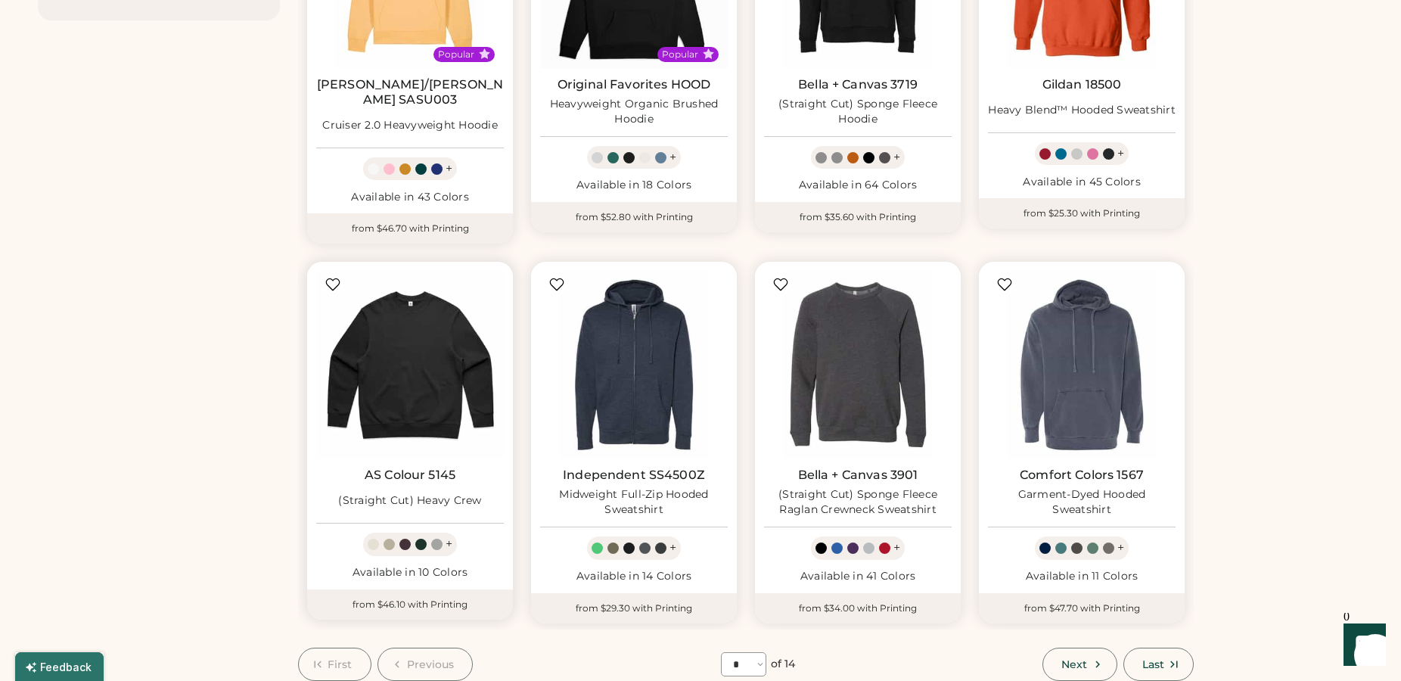  What do you see at coordinates (410, 573) in the screenshot?
I see `div: Available in 10 Colors` at bounding box center [410, 573].